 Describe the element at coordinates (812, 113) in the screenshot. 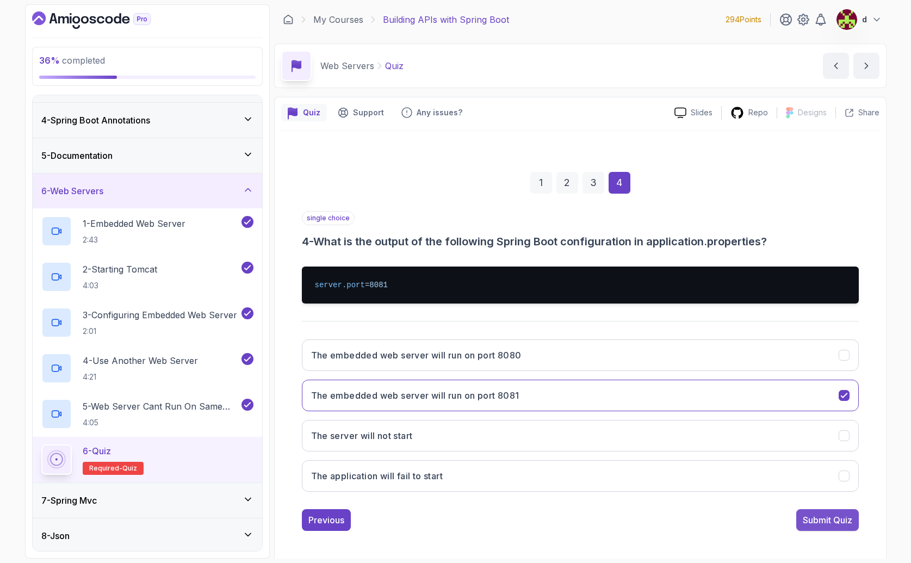

I see `p: Designs` at that location.